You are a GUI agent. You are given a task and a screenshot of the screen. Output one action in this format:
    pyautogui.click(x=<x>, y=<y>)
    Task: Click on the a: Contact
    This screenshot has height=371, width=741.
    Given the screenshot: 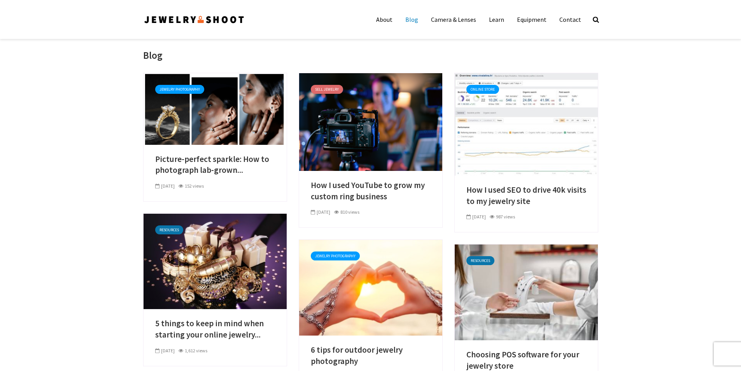 What is the action you would take?
    pyautogui.click(x=570, y=19)
    